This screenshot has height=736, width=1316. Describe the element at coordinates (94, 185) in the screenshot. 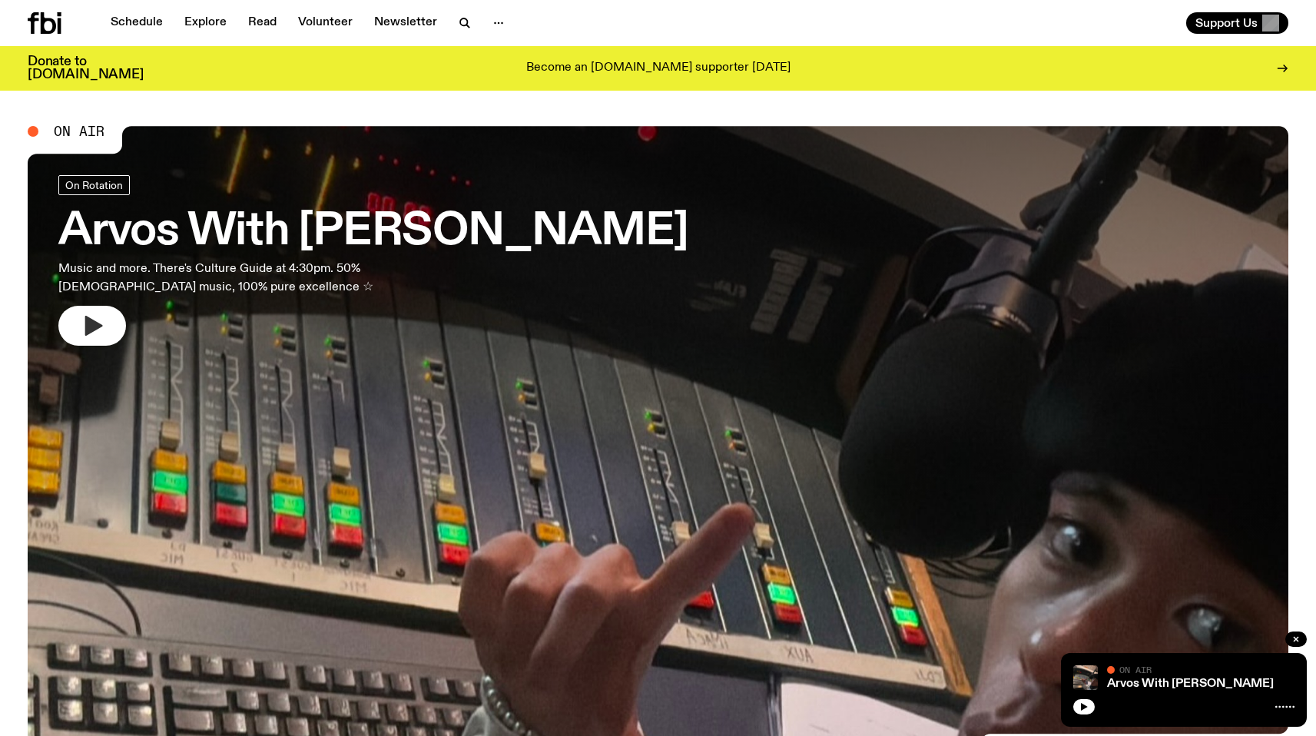

I see `a: On Rotation` at that location.